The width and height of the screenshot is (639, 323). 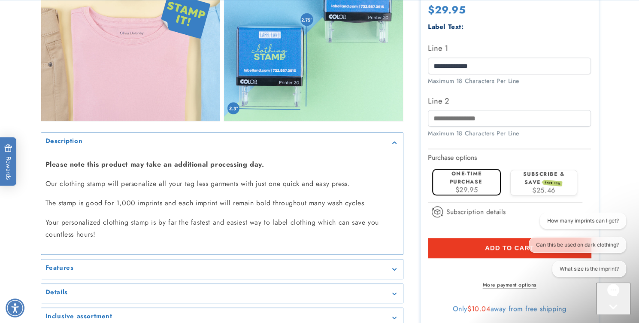 I want to click on summary: Description, so click(x=222, y=142).